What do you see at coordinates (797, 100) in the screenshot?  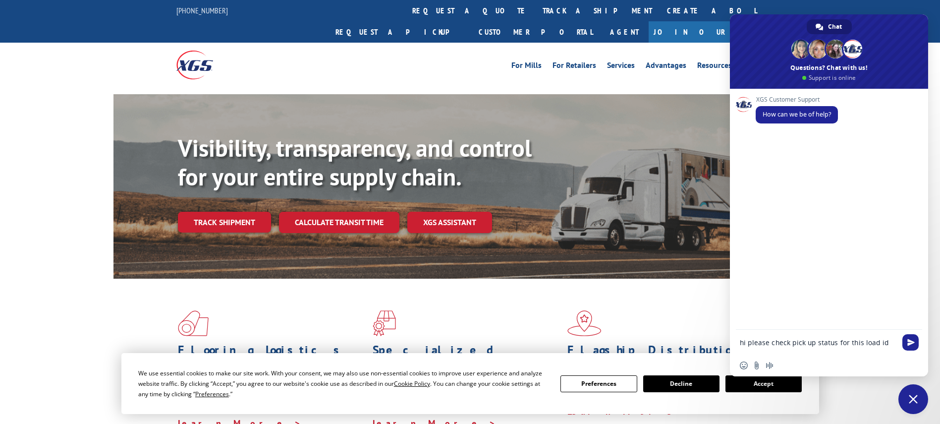 I see `span: XGS Customer Support` at bounding box center [797, 100].